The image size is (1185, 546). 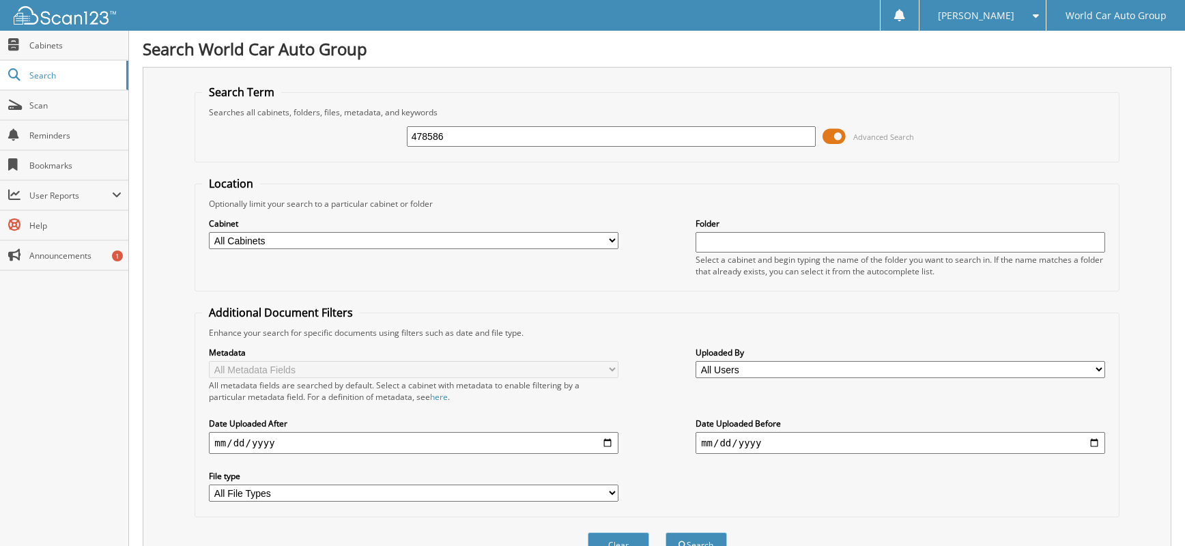 What do you see at coordinates (657, 203) in the screenshot?
I see `div: Optionally limit your search to a particular cabinet or folder` at bounding box center [657, 203].